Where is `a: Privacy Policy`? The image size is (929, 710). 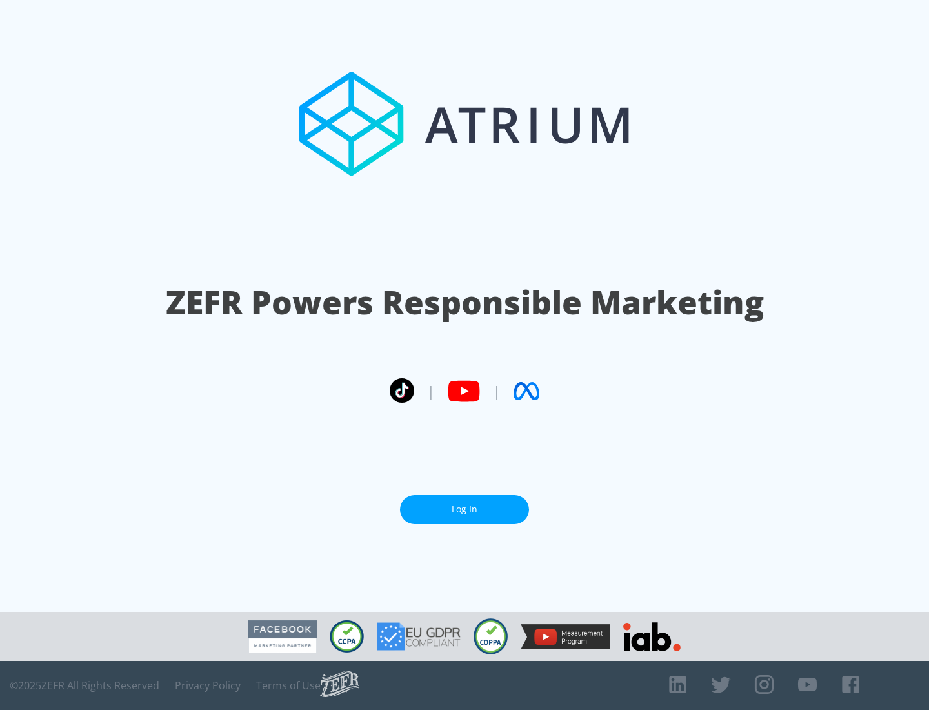
a: Privacy Policy is located at coordinates (208, 685).